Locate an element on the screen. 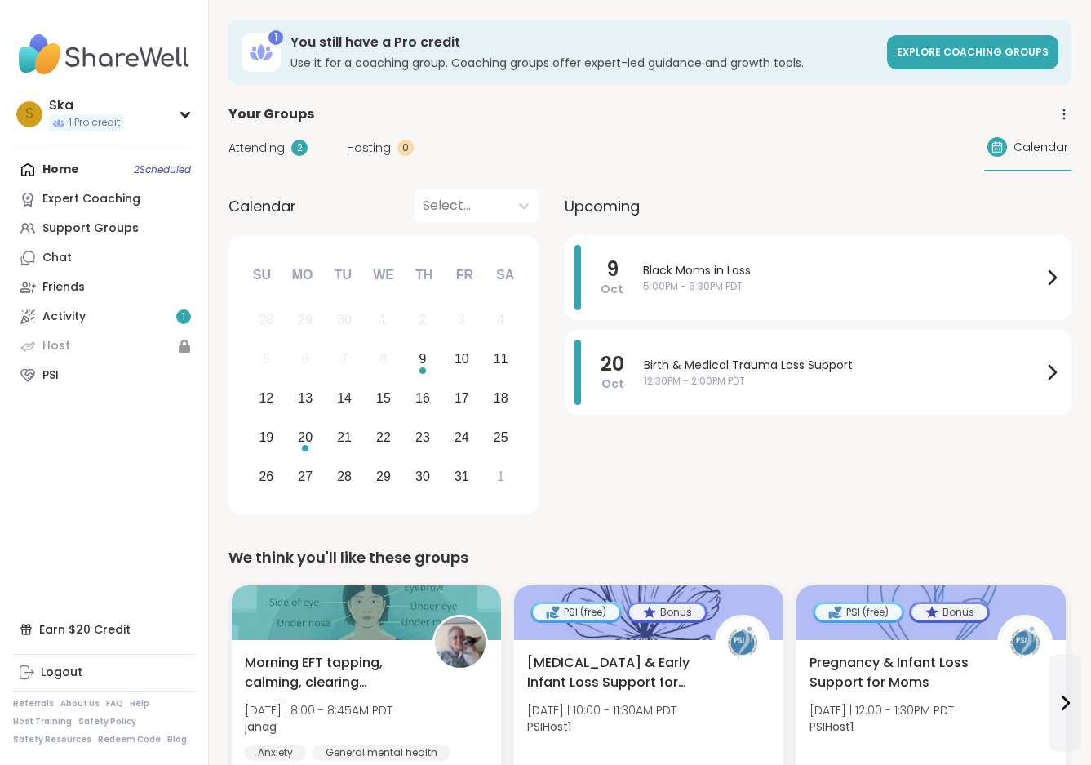 The width and height of the screenshot is (1091, 765). span: Attending is located at coordinates (256, 148).